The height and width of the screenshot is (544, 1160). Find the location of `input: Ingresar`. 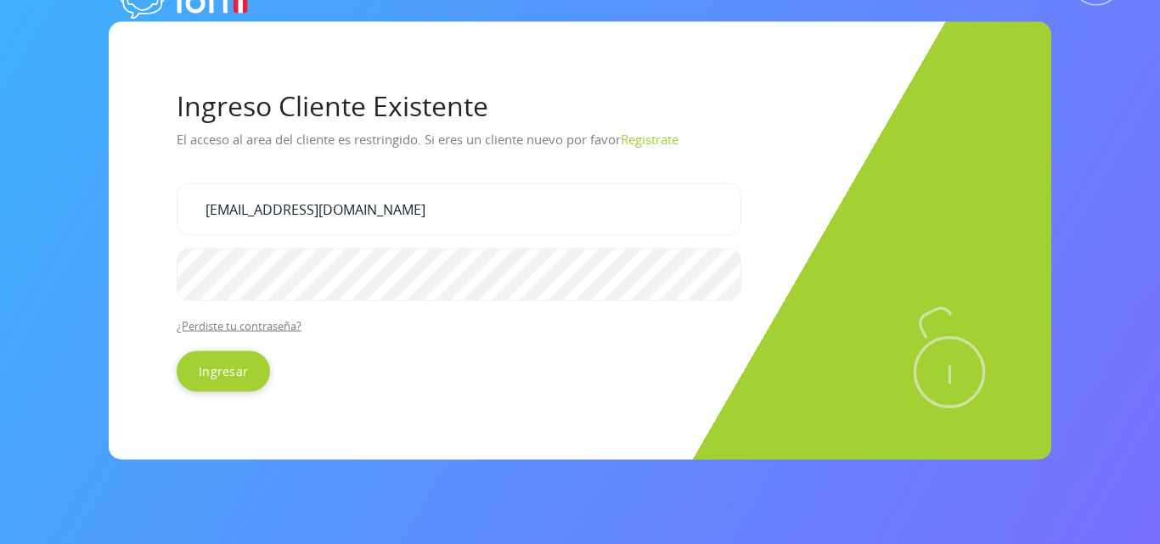

input: Ingresar is located at coordinates (223, 371).